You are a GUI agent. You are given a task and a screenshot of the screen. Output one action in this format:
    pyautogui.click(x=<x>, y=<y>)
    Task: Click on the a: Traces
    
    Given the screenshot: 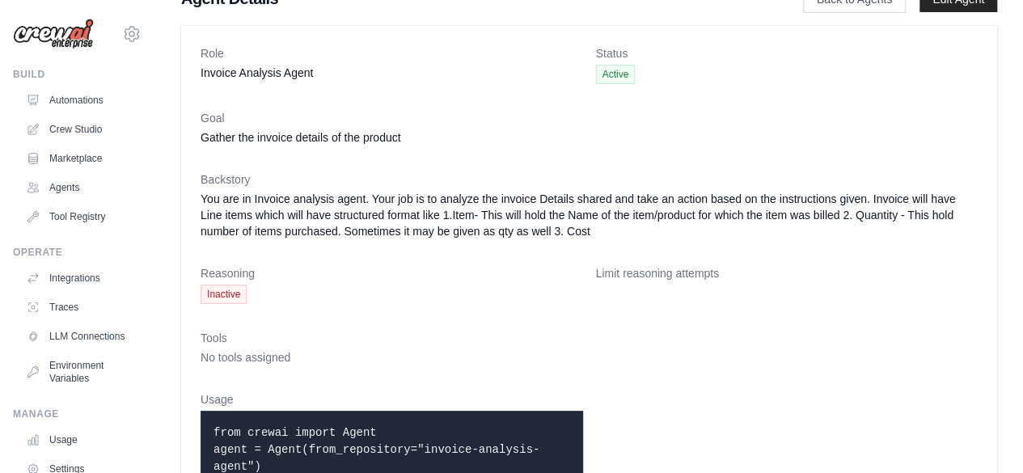 What is the action you would take?
    pyautogui.click(x=80, y=307)
    